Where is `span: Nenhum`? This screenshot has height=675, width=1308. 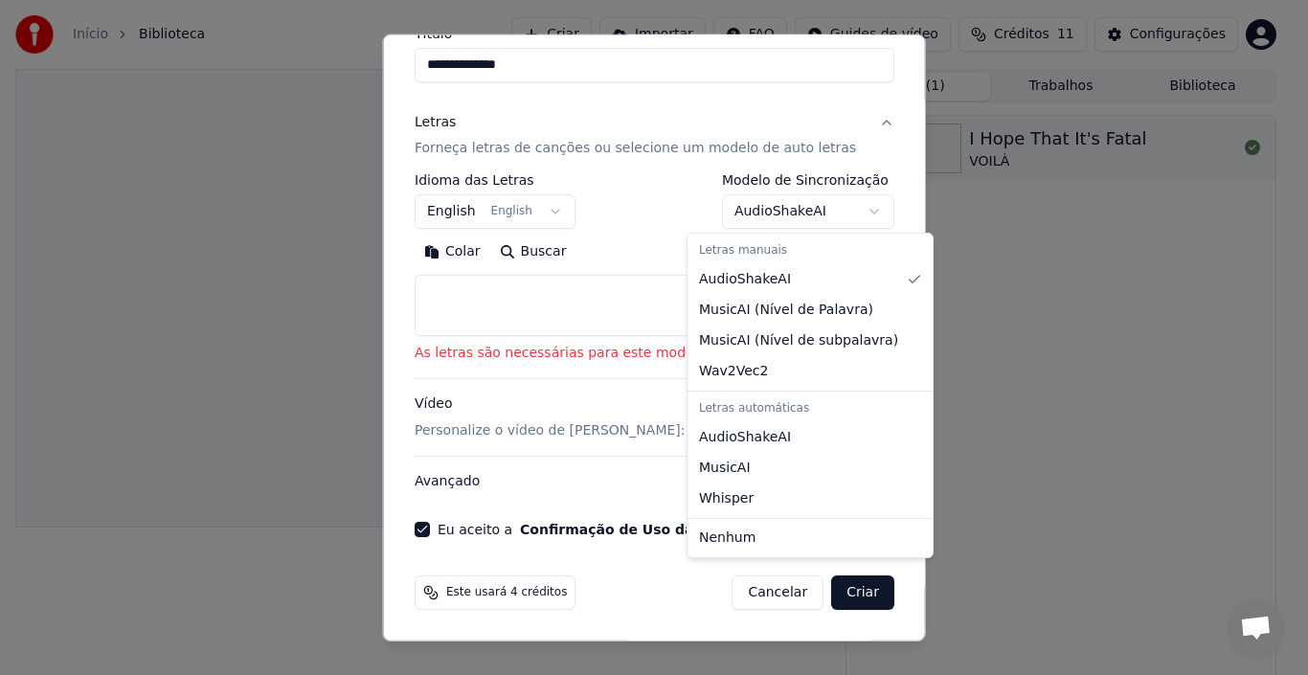 span: Nenhum is located at coordinates (727, 538).